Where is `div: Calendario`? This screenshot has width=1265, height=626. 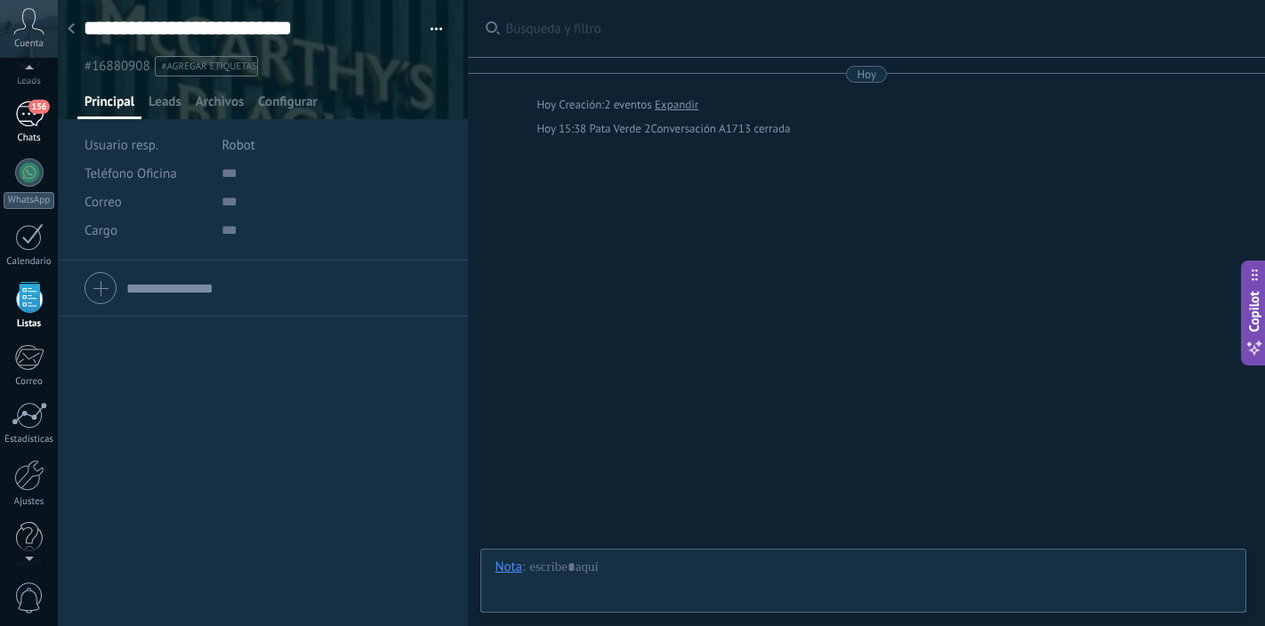 div: Calendario is located at coordinates (29, 262).